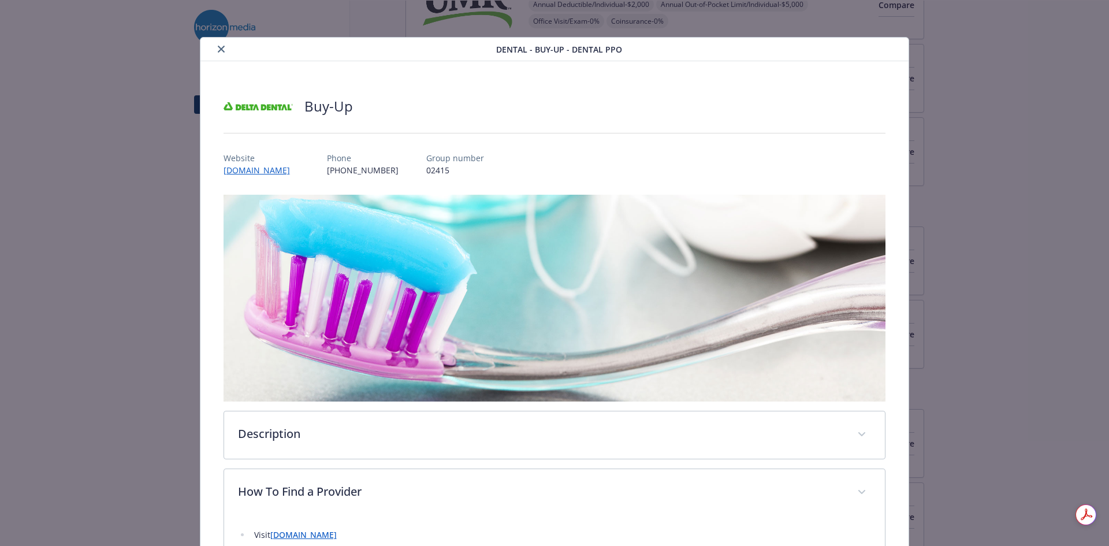 The height and width of the screenshot is (546, 1109). Describe the element at coordinates (261, 158) in the screenshot. I see `p: Website` at that location.